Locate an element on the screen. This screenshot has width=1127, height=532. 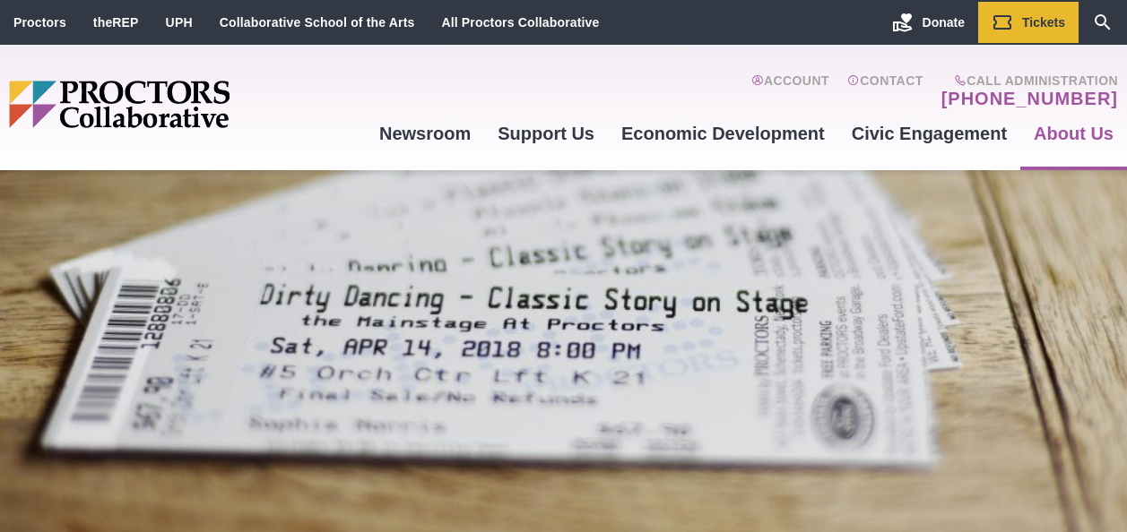
a: Contact is located at coordinates (885, 91).